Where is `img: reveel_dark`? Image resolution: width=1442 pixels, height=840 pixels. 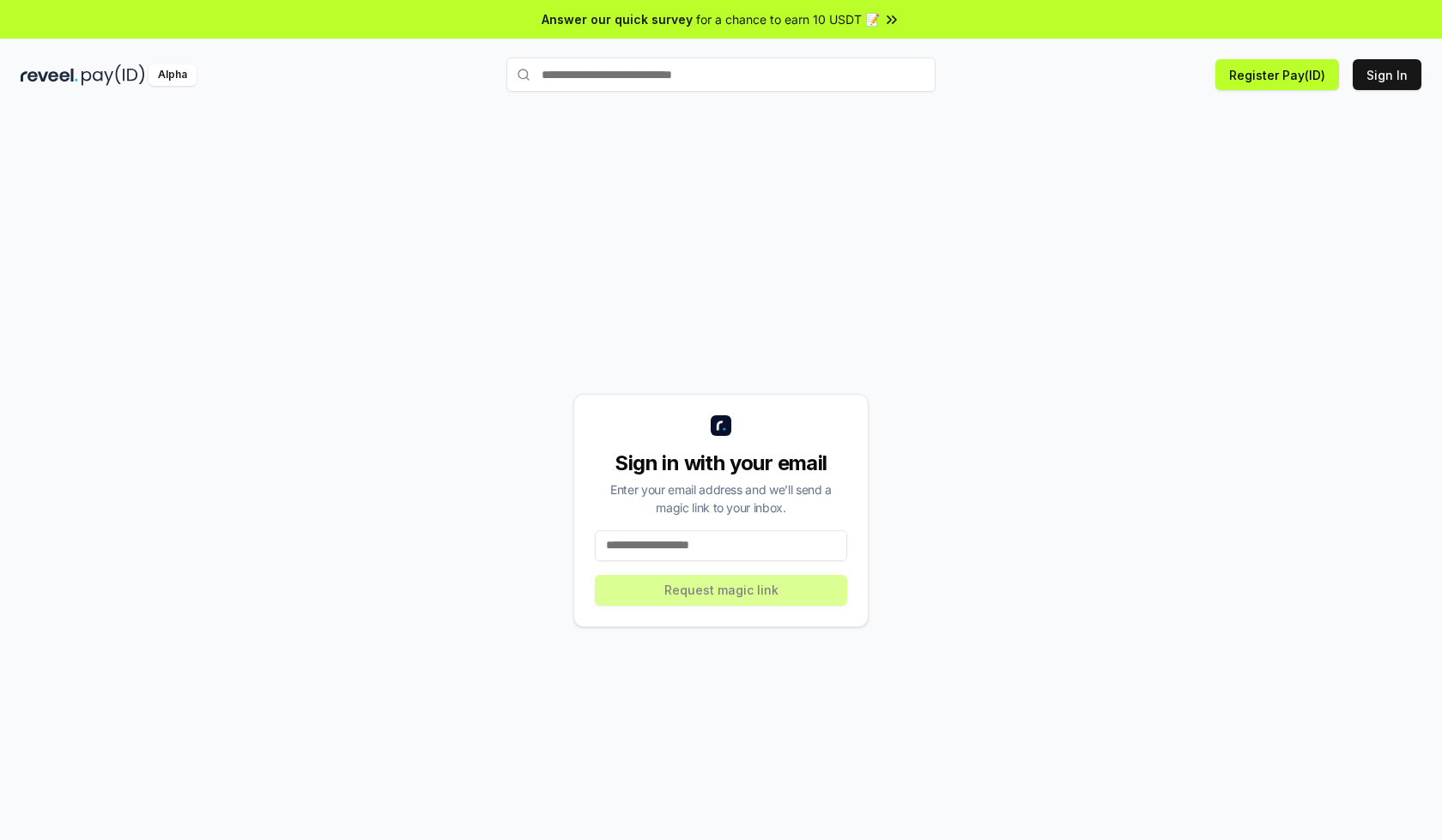 img: reveel_dark is located at coordinates (49, 75).